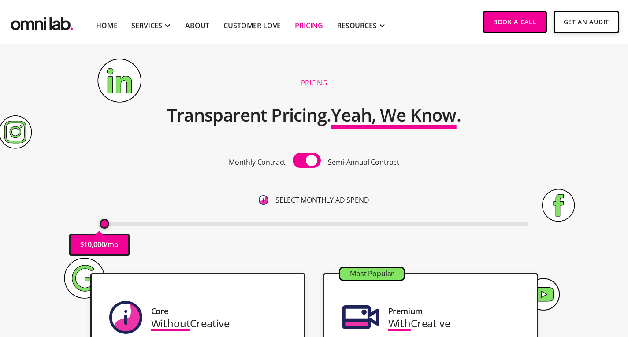 Image resolution: width=628 pixels, height=337 pixels. I want to click on p: 10,000, so click(94, 245).